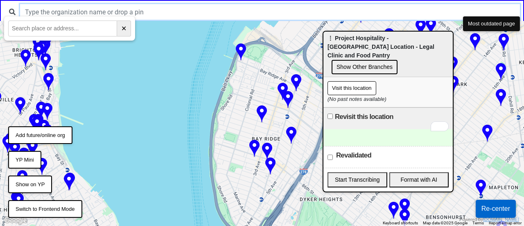 Image resolution: width=524 pixels, height=226 pixels. Describe the element at coordinates (45, 209) in the screenshot. I see `button: Switch to Frontend Mode` at that location.